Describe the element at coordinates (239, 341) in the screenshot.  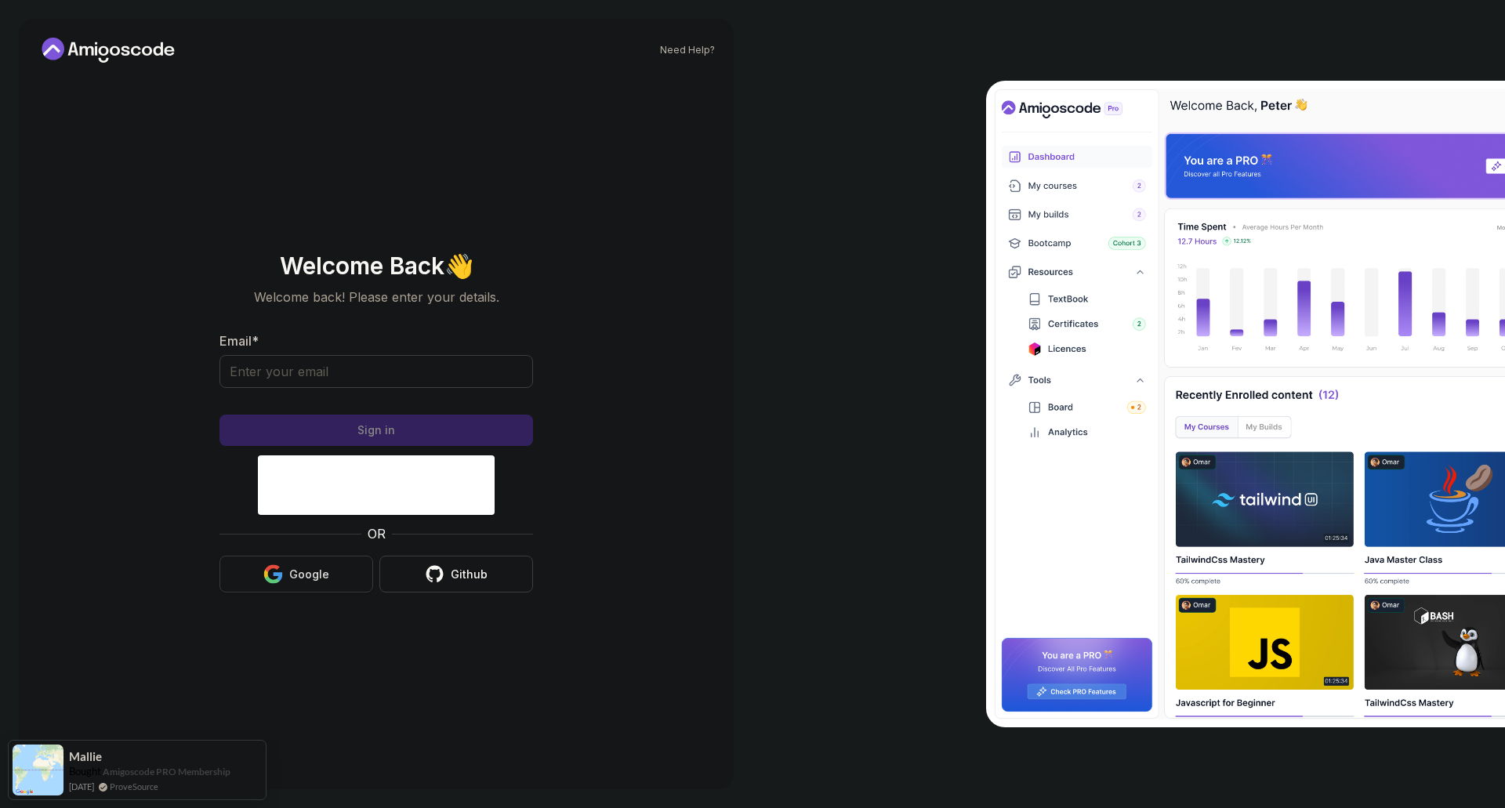
I see `label: Email *` at that location.